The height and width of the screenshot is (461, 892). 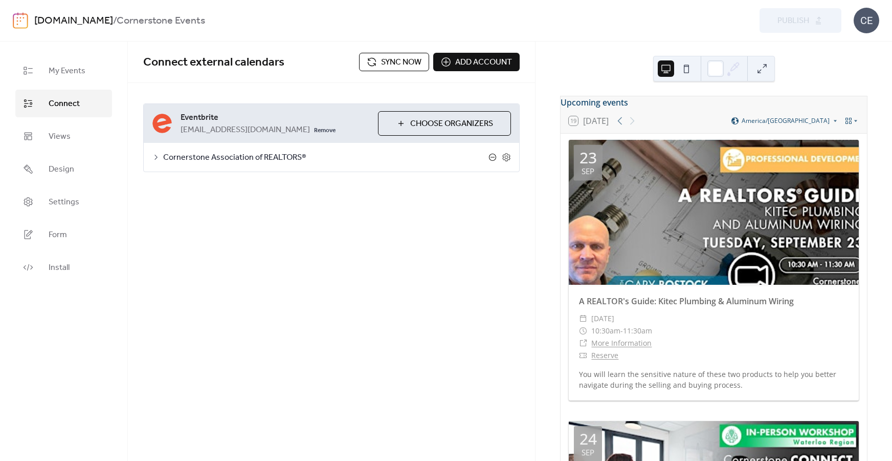 I want to click on div: 24, so click(x=588, y=439).